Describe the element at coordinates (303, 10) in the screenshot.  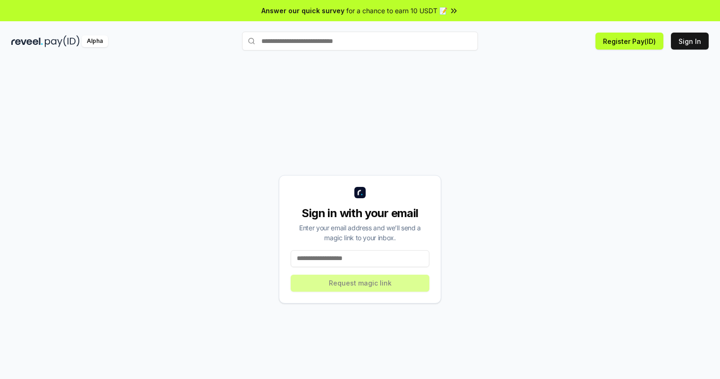
I see `span: Answer our quick survey` at that location.